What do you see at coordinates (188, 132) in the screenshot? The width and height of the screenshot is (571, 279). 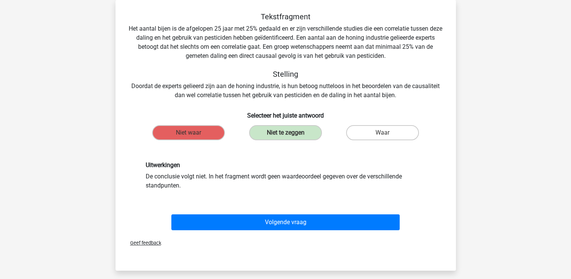 I see `label: Niet waar` at bounding box center [188, 132].